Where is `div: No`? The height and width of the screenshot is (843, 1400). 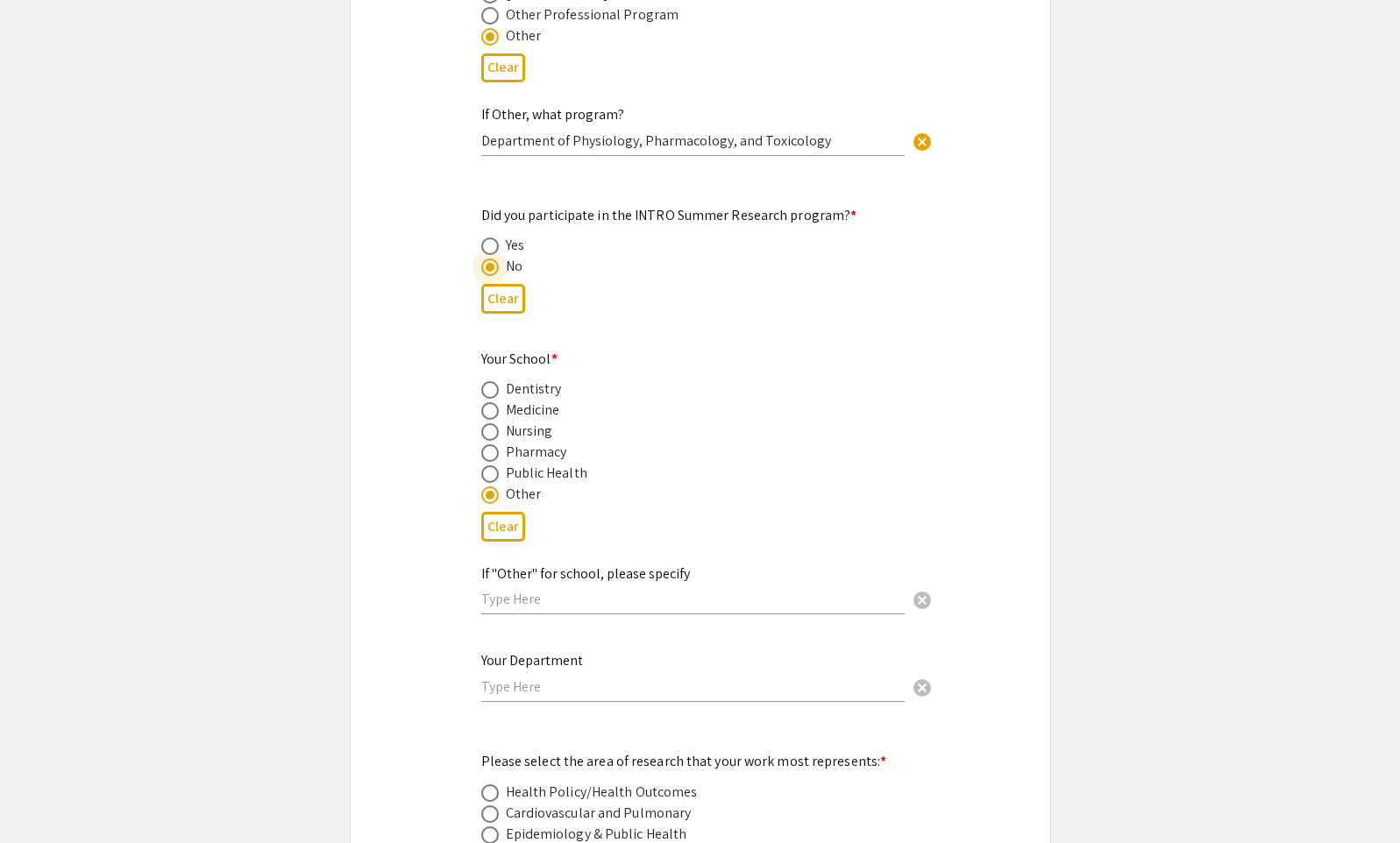 div: No is located at coordinates (514, 266).